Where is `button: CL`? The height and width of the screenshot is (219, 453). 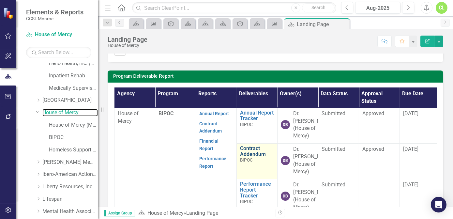 button: CL is located at coordinates (442, 8).